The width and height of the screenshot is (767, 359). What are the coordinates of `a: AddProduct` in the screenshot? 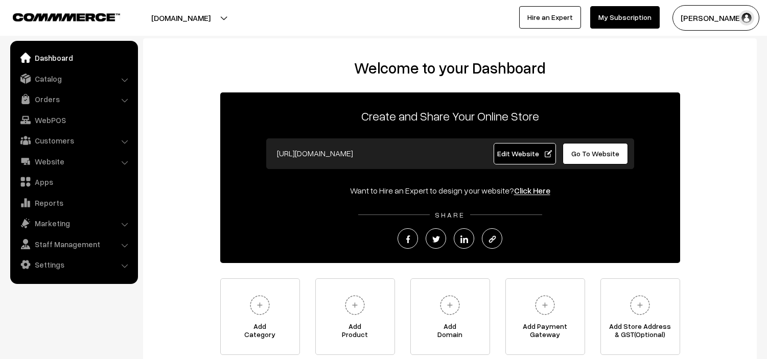 It's located at (355, 317).